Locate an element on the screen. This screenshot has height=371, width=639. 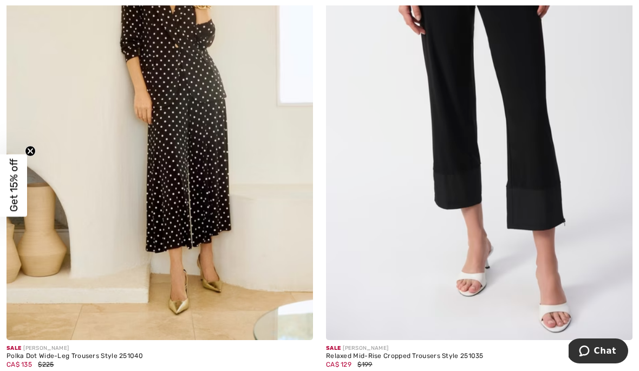
span: Chat is located at coordinates (36, 12).